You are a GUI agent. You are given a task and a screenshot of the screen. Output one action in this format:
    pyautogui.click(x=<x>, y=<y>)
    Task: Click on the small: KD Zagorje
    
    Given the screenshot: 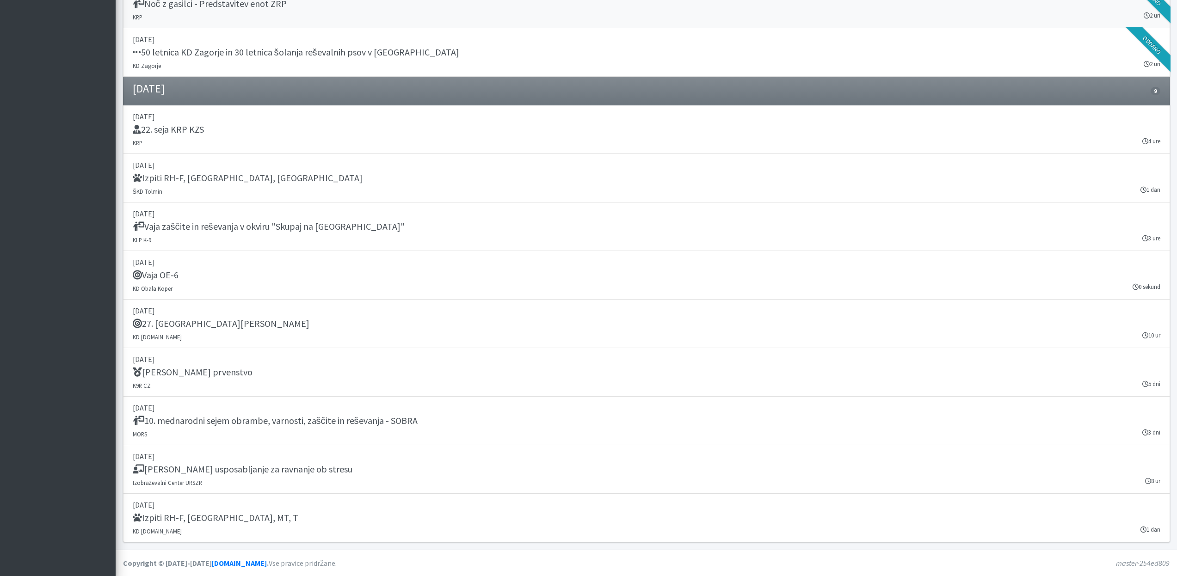 What is the action you would take?
    pyautogui.click(x=147, y=66)
    